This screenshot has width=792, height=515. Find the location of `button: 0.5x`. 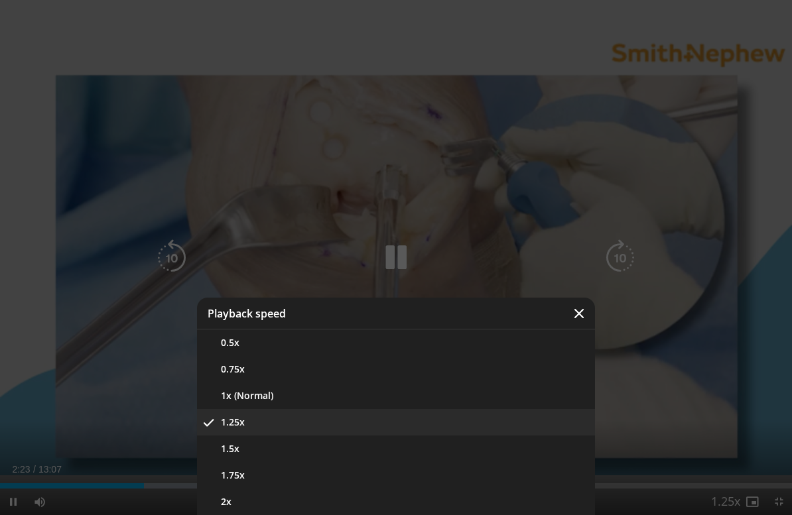

button: 0.5x is located at coordinates (396, 343).